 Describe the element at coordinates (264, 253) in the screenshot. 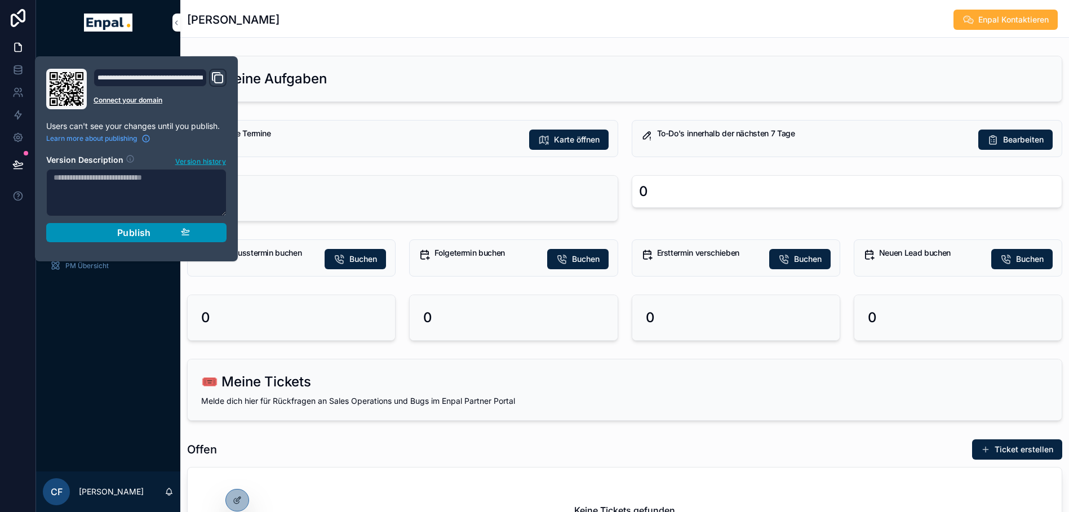

I see `h5: Abschlusstermin buchen` at that location.